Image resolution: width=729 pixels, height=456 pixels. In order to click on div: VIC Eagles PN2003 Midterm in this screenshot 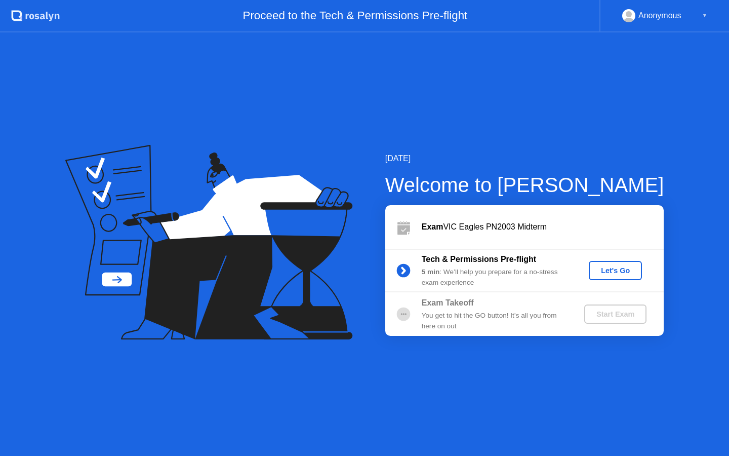, I will do `click(543, 227)`.